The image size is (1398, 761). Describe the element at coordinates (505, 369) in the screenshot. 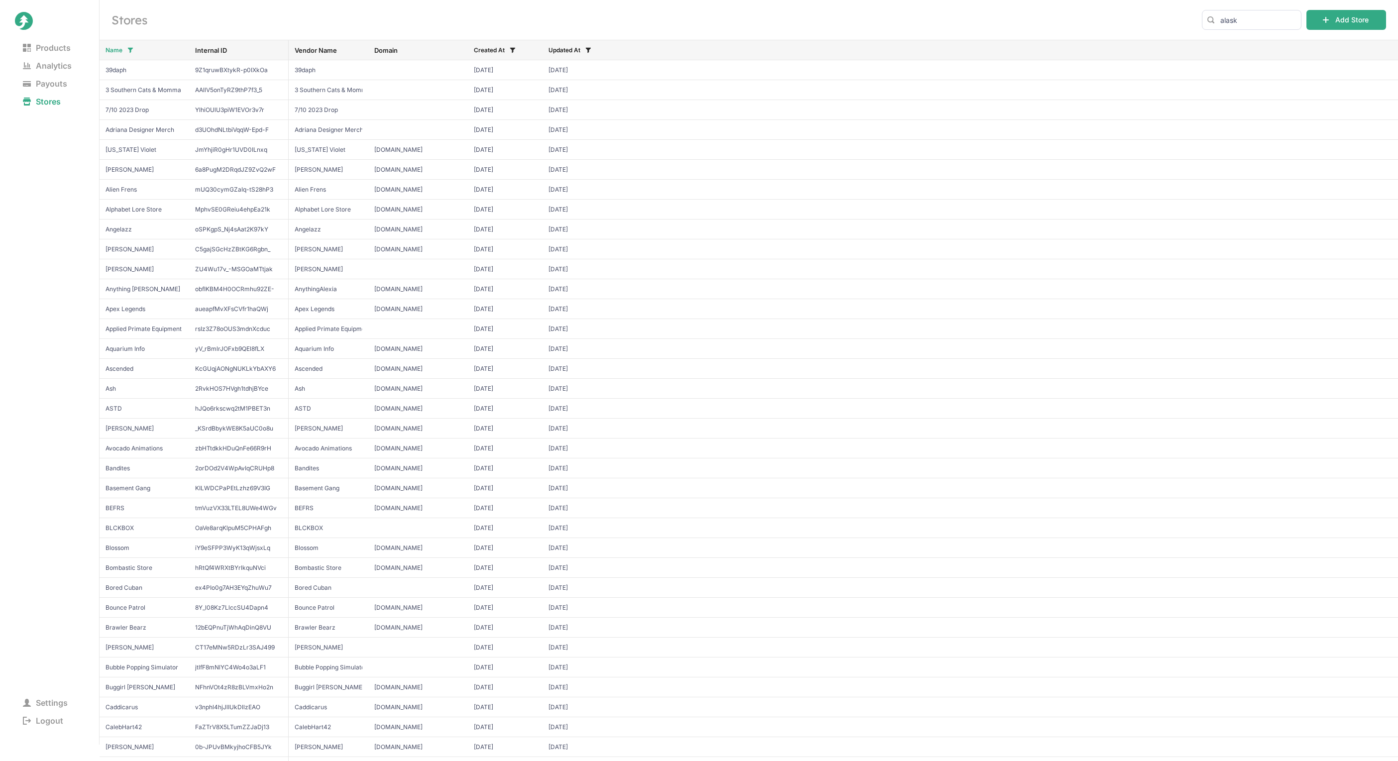

I see `span: Aug 30, 2022` at that location.